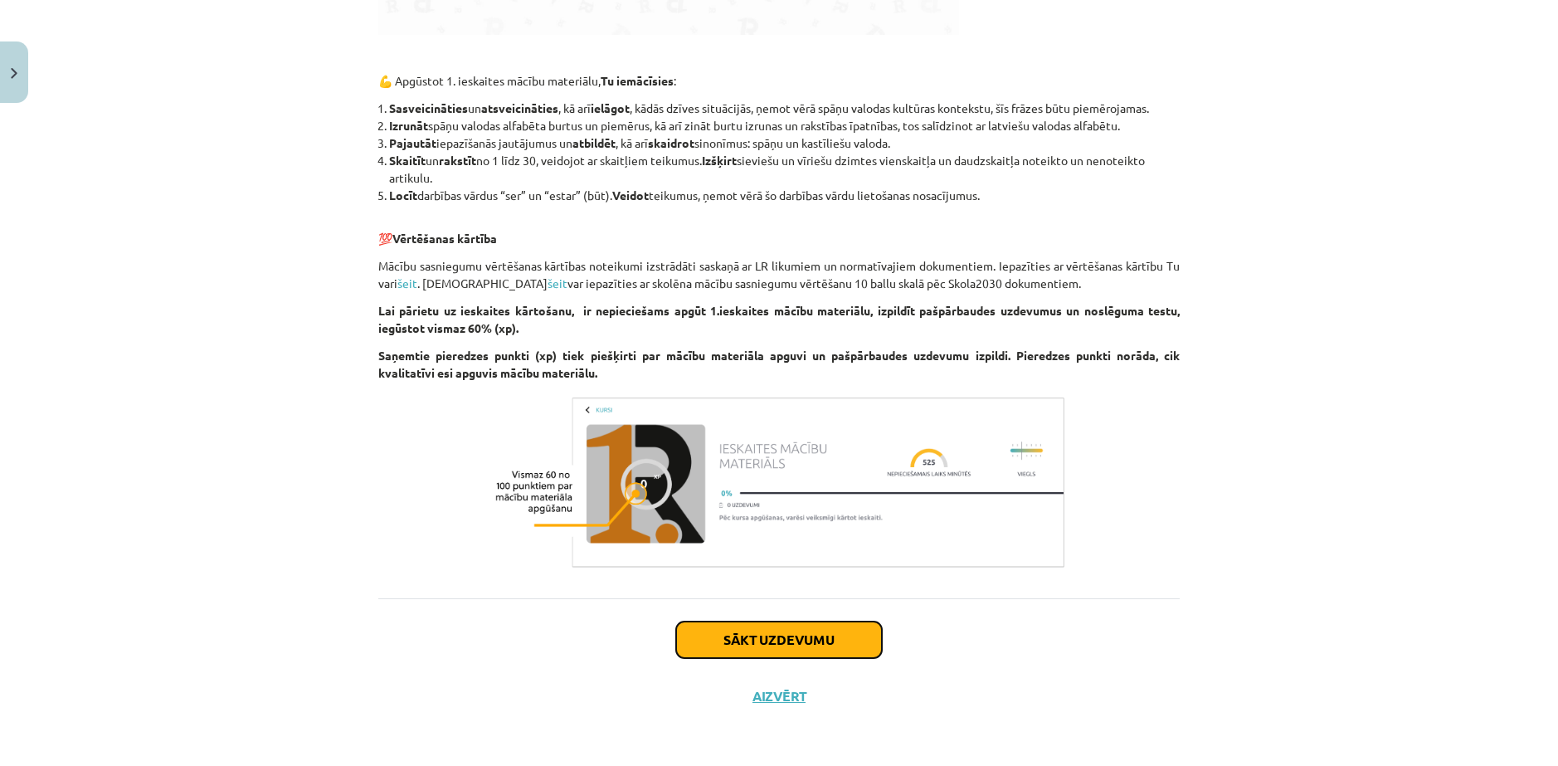 The image size is (1558, 766). I want to click on p: 💪 Apgūstot 1. ieskaites mācību materiālu, :, so click(779, 80).